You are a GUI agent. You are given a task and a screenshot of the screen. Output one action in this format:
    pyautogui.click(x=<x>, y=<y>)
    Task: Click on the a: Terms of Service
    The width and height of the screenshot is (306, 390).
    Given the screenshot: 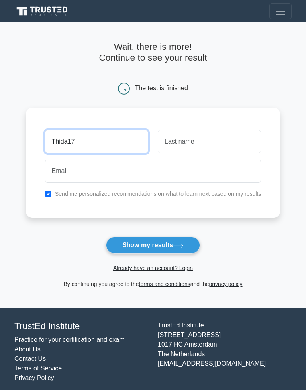 What is the action you would take?
    pyautogui.click(x=38, y=368)
    